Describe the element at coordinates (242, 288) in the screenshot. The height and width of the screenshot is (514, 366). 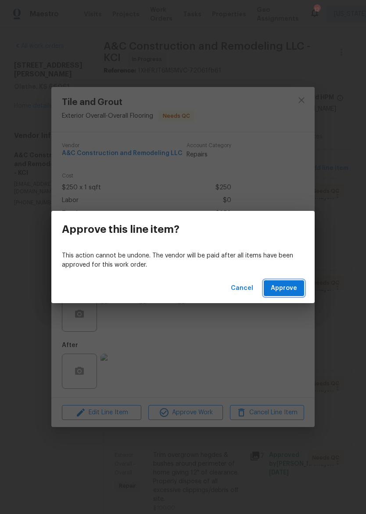
I see `span: Cancel` at that location.